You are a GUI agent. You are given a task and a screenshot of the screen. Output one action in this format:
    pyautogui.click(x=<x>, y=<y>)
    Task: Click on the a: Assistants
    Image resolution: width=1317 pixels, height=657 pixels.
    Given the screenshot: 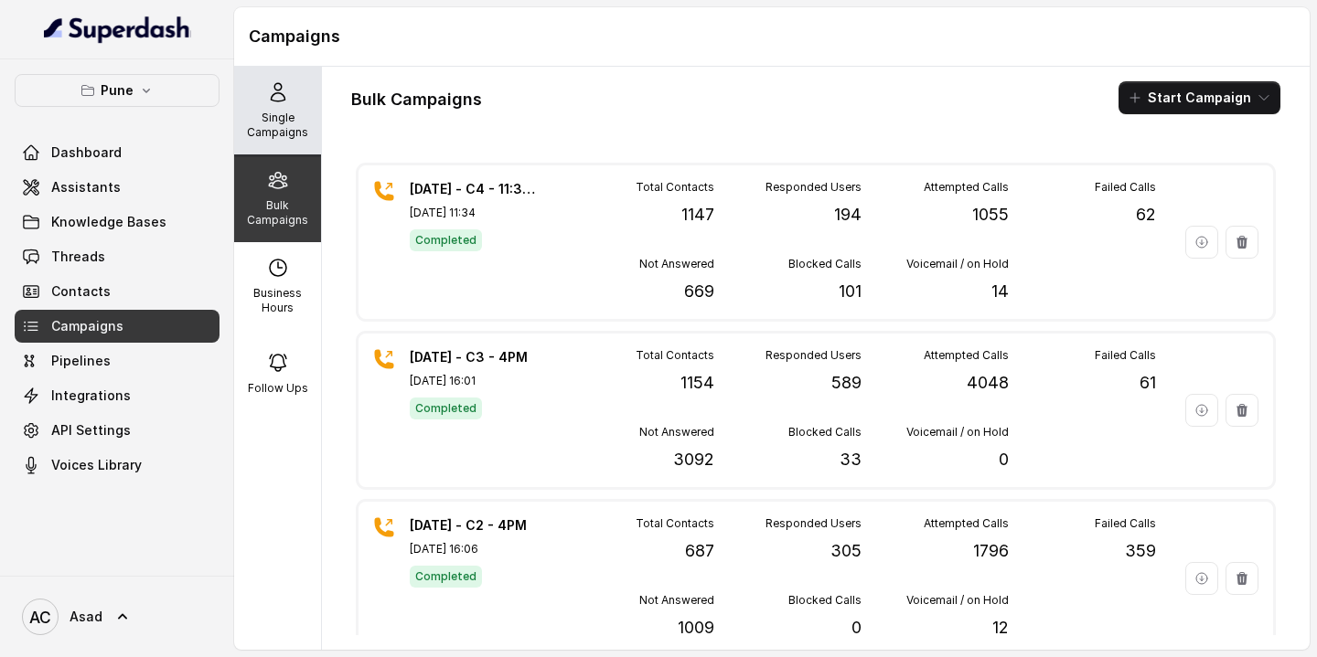 What is the action you would take?
    pyautogui.click(x=117, y=187)
    